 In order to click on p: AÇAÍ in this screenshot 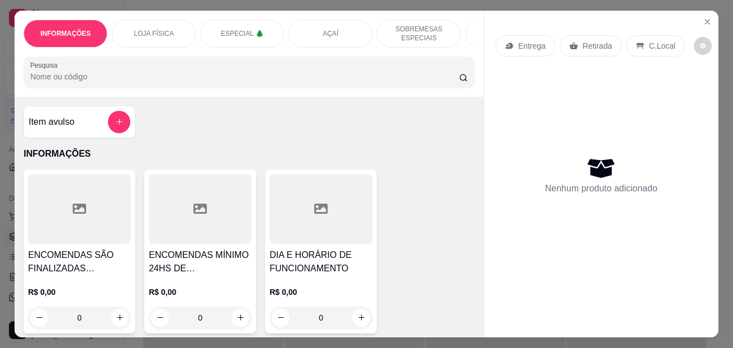, I will do `click(331, 34)`.